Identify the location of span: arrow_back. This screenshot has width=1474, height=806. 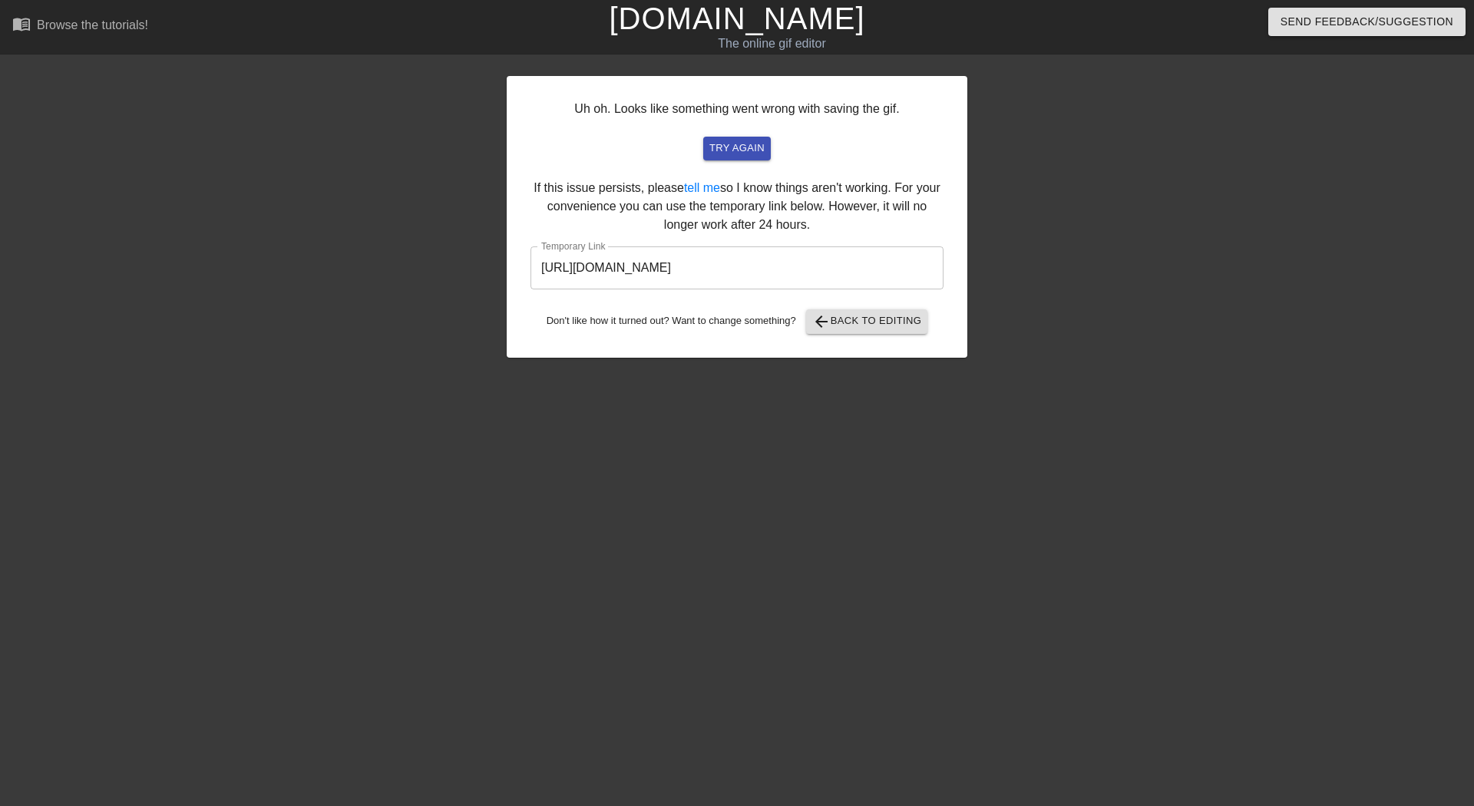
(822, 322).